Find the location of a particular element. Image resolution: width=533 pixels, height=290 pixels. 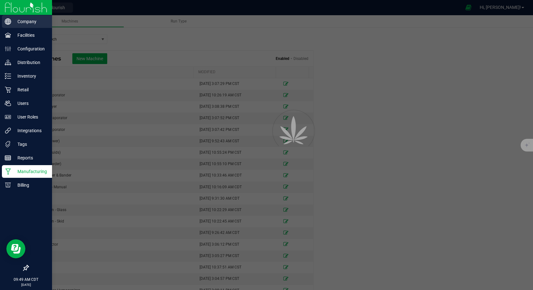

inline-svg: Company is located at coordinates (8, 22).